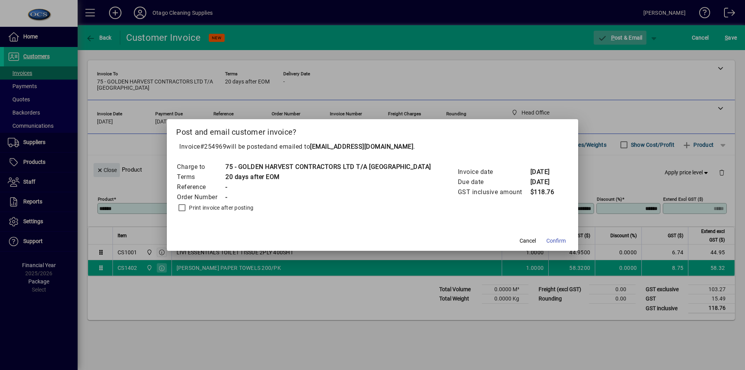 The width and height of the screenshot is (745, 370). Describe the element at coordinates (340, 146) in the screenshot. I see `span: and emailed to` at that location.